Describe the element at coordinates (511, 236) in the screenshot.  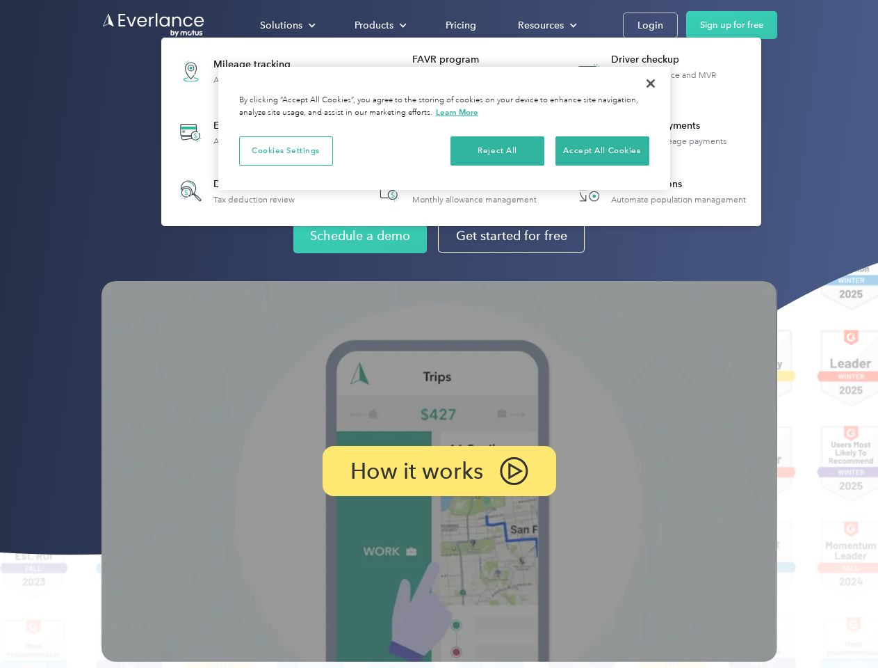
I see `a: Get started for free` at that location.